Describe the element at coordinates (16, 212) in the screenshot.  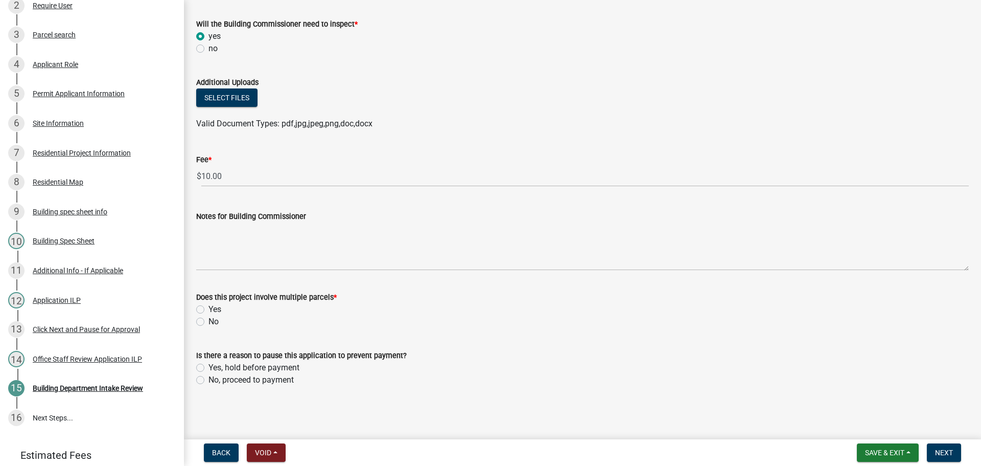
I see `div: 9` at that location.